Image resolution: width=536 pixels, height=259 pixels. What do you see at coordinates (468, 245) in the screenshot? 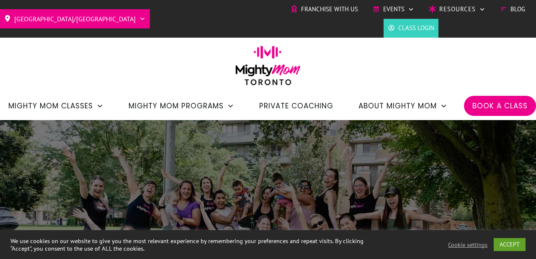
I see `a: Cookie settings` at bounding box center [468, 245].